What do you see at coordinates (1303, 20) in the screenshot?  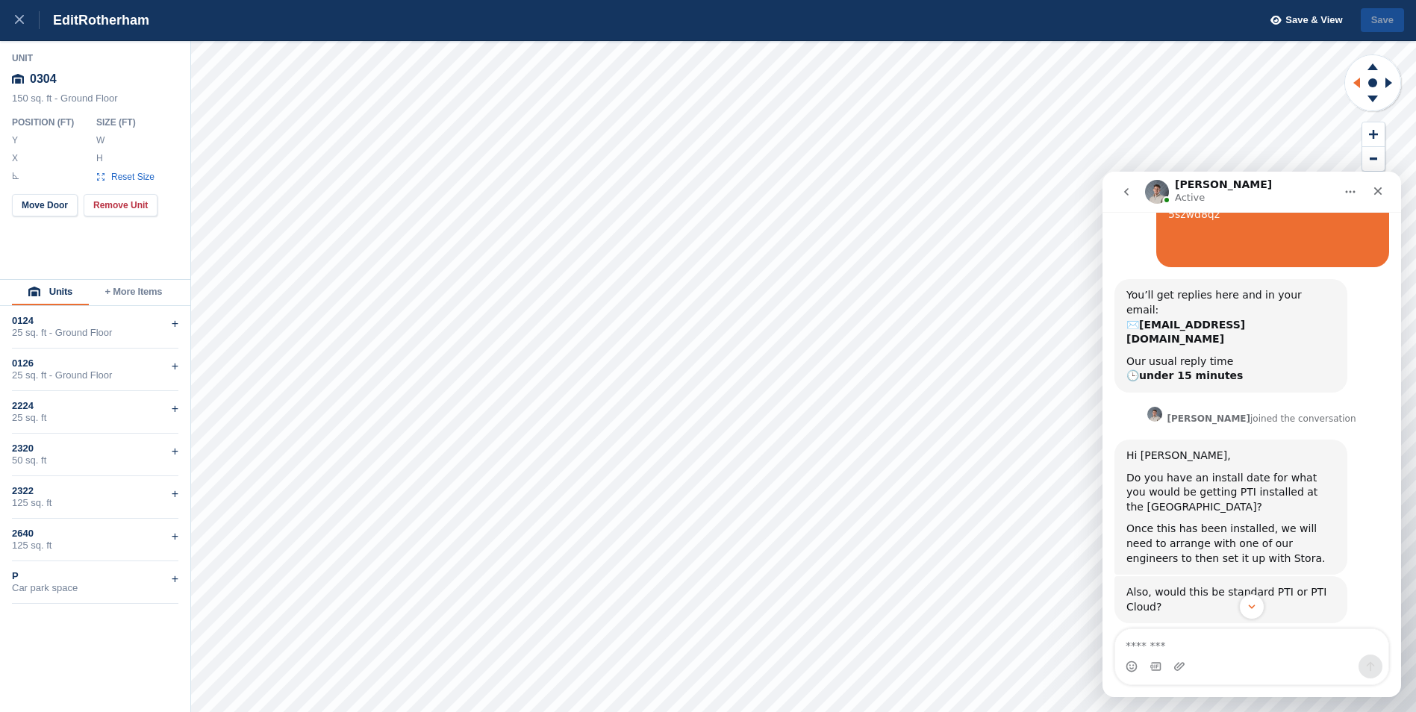 I see `button: Save & View` at bounding box center [1303, 20].